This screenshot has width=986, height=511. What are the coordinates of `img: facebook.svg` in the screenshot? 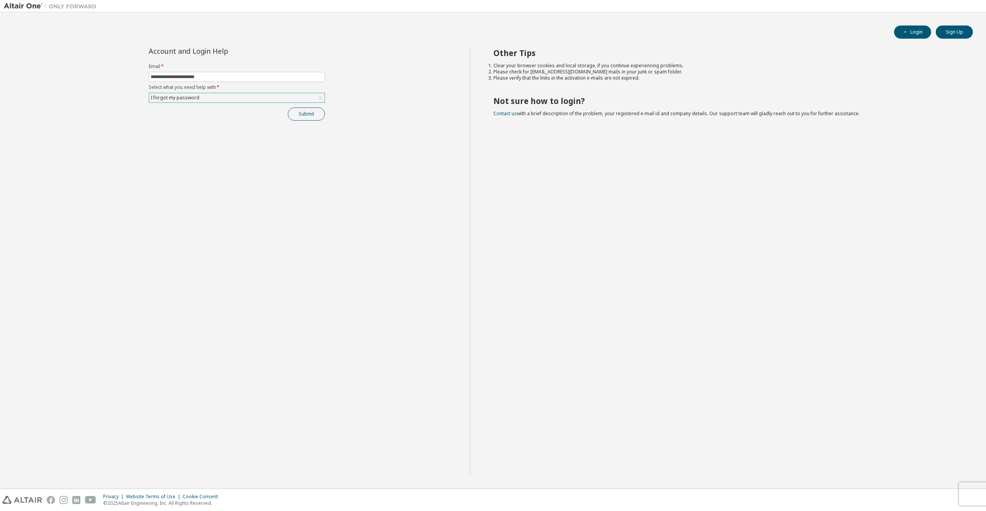 It's located at (51, 499).